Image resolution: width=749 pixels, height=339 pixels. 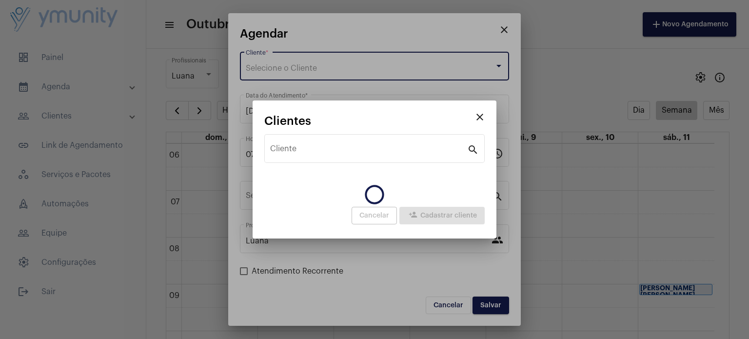 I want to click on button: Cancelar, so click(x=374, y=216).